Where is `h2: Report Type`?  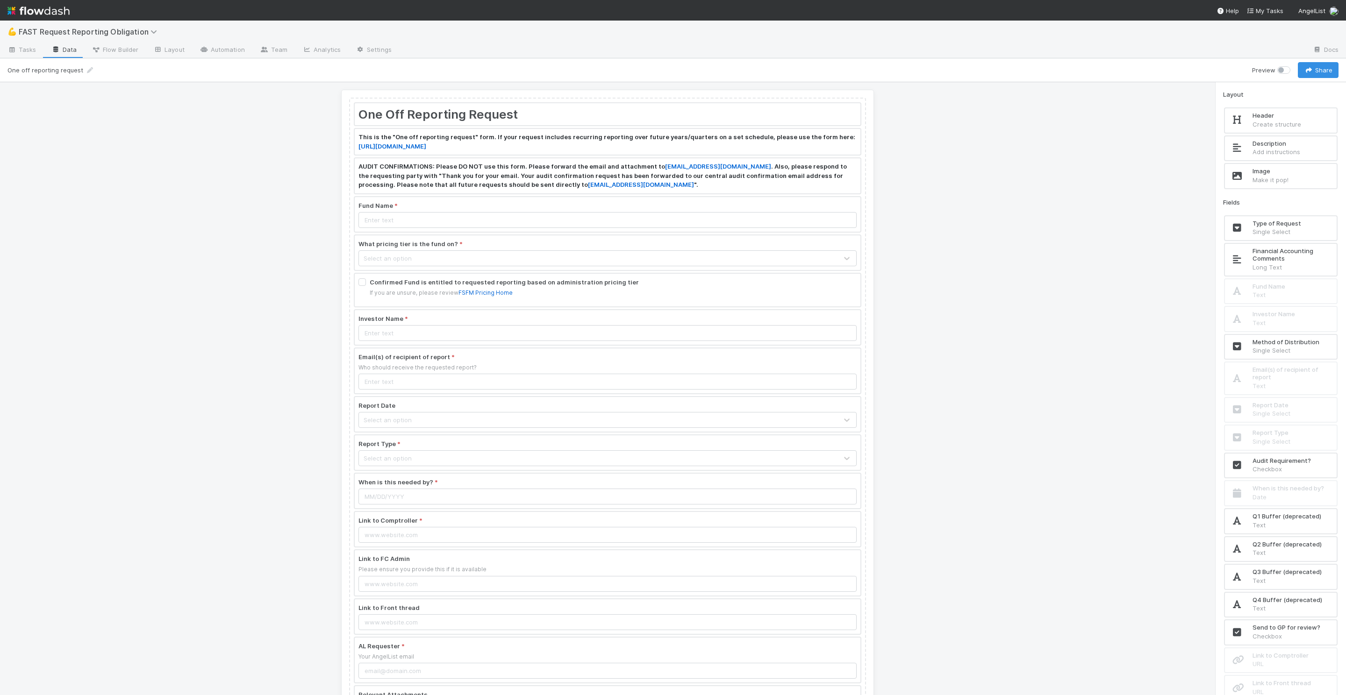 h2: Report Type is located at coordinates (1293, 433).